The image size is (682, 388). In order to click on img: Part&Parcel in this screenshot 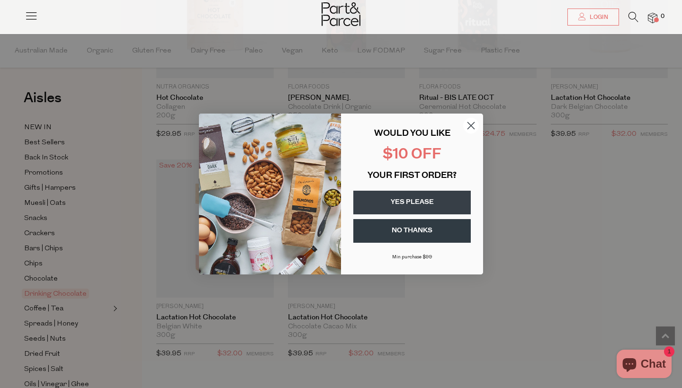, I will do `click(341, 14)`.